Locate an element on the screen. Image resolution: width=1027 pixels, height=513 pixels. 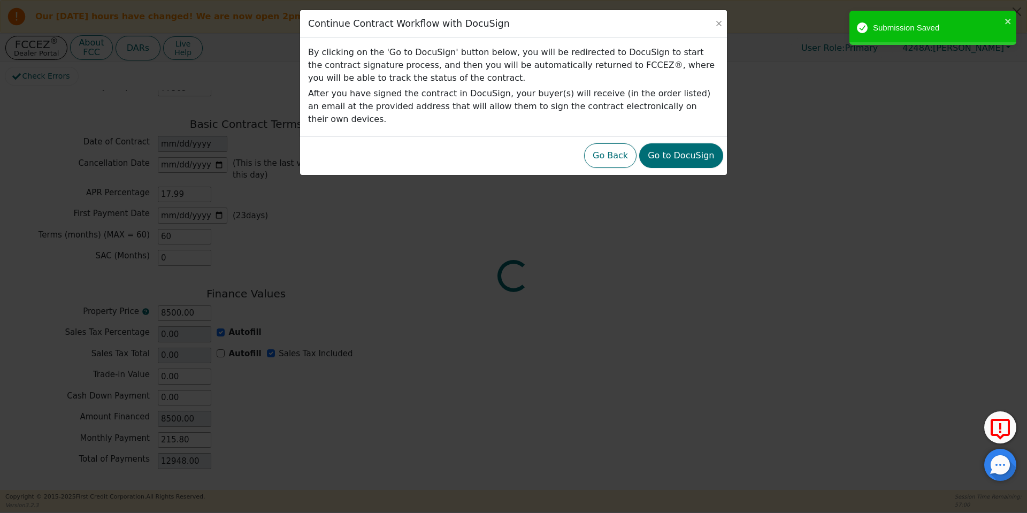
p: After you have signed the contract in DocuSign, your buyer(s) will receive (in the order listed) ... is located at coordinates (513, 106).